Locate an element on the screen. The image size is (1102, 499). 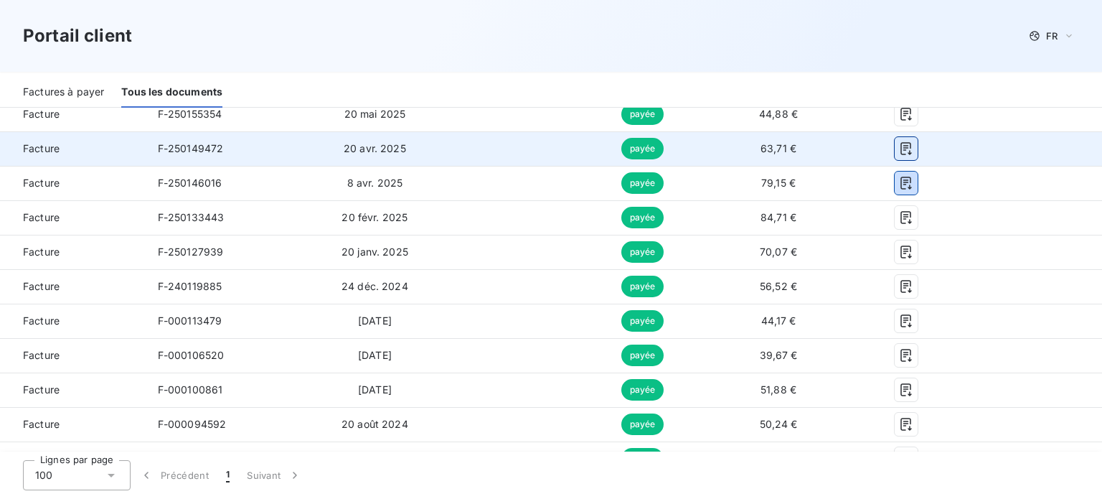
span: F-240119885 is located at coordinates (190, 286).